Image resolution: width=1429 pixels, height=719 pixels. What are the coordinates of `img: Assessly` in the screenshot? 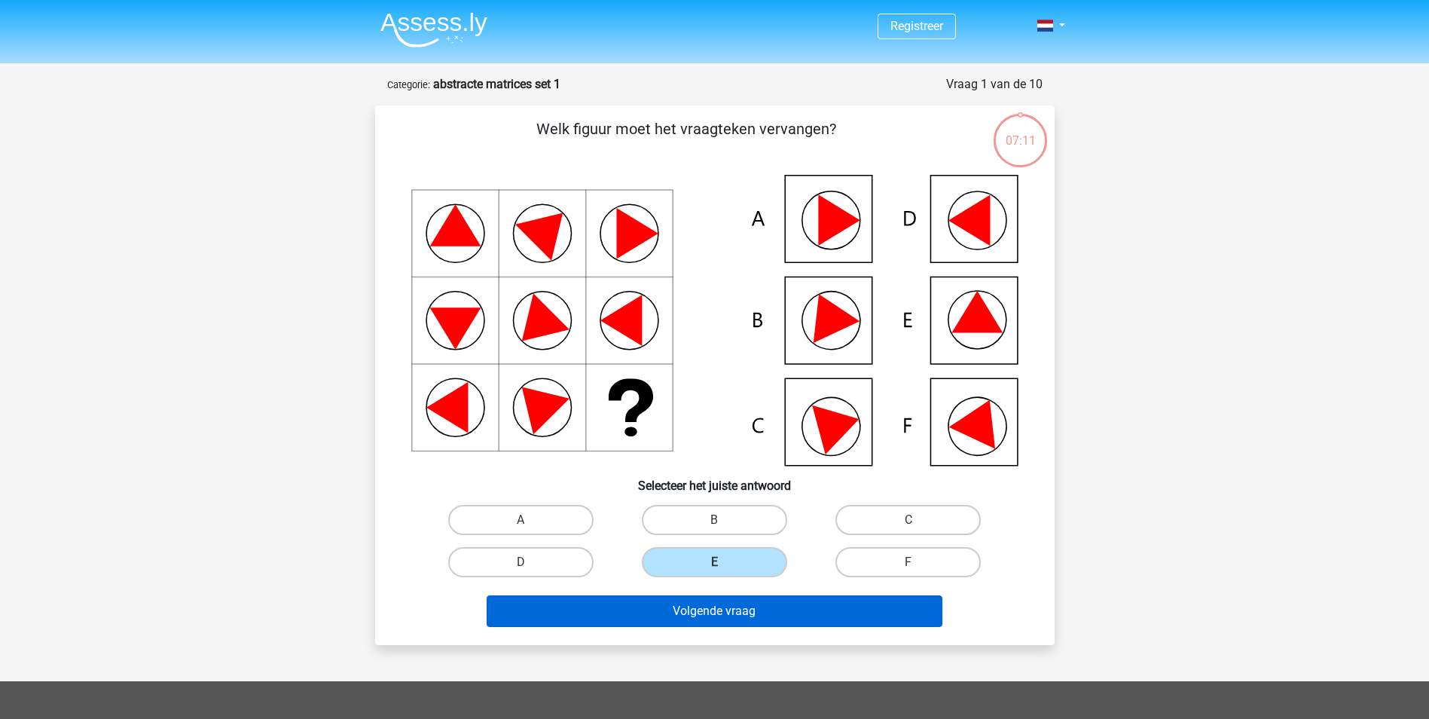 It's located at (434, 29).